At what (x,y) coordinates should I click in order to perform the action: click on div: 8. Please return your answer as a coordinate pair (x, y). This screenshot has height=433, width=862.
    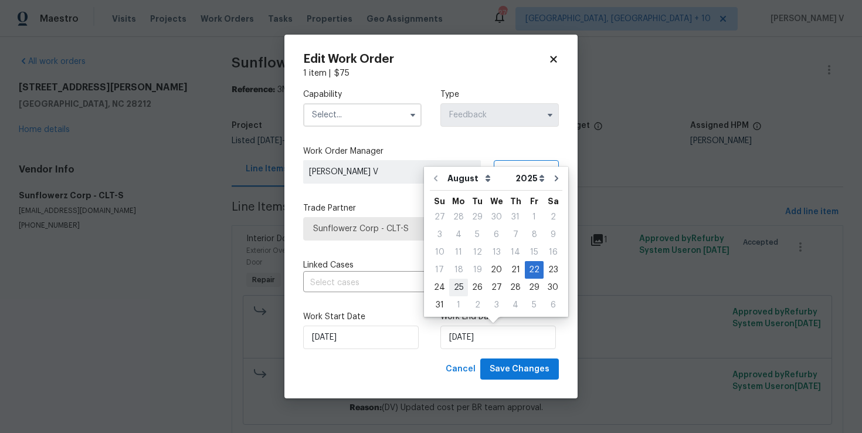
    Looking at the image, I should click on (534, 235).